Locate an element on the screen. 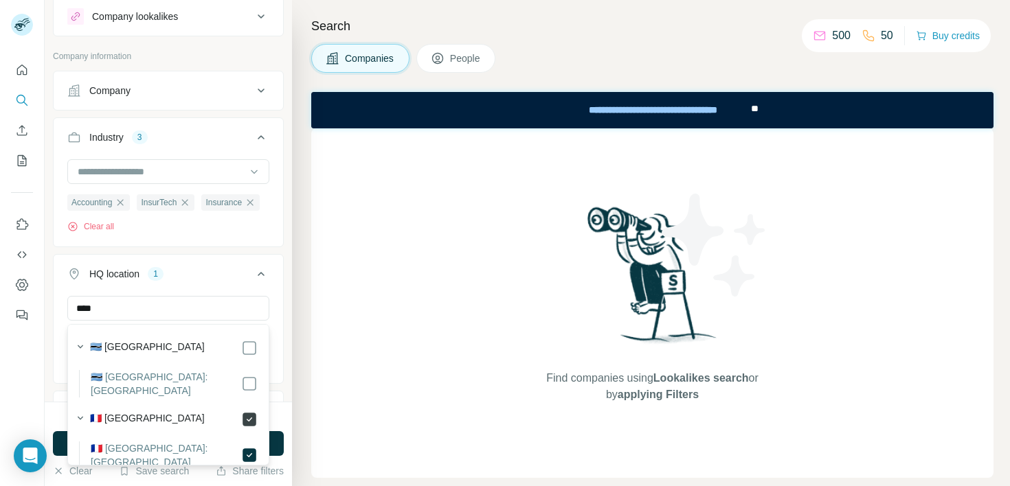 The width and height of the screenshot is (1010, 486). span: Find companies using or by is located at coordinates (652, 387).